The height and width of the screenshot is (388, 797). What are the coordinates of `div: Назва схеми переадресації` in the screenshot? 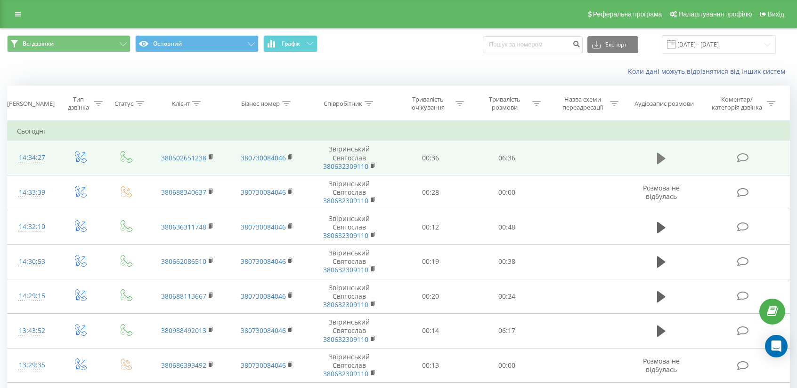 It's located at (582, 104).